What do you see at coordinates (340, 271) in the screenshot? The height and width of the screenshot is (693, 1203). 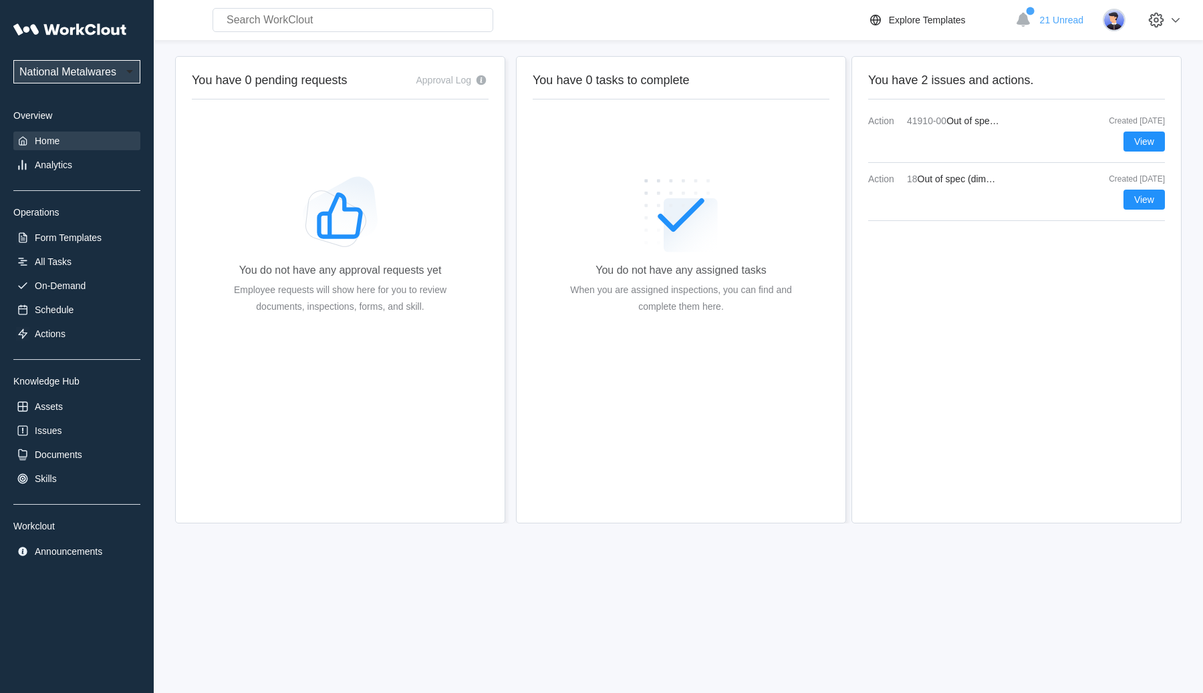 I see `div: You do not have any approval requests yet` at bounding box center [340, 271].